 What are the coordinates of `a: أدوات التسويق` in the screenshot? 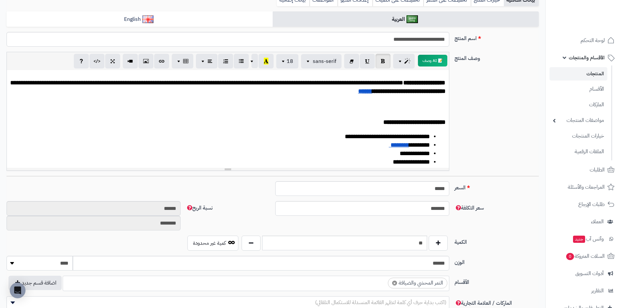 It's located at (583, 274).